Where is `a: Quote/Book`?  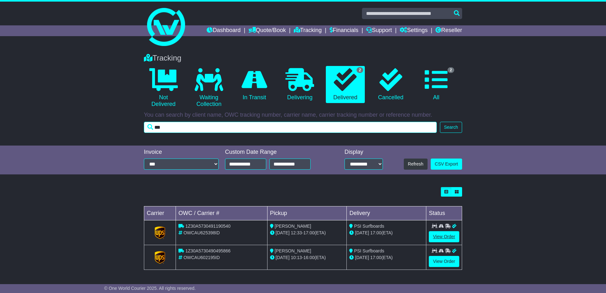 a: Quote/Book is located at coordinates (267, 31).